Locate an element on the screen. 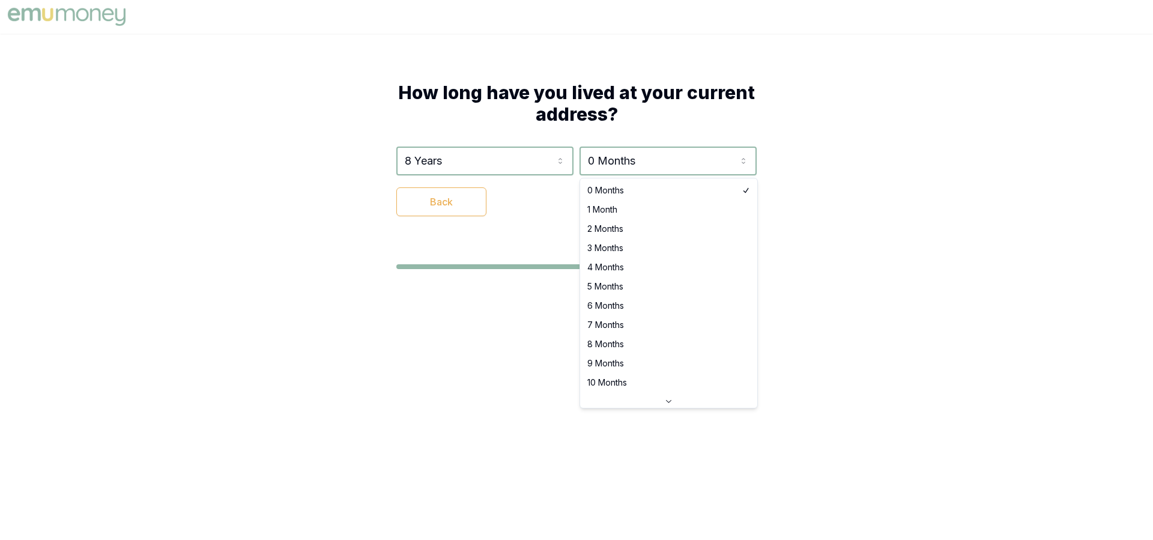  span: 9 Months is located at coordinates (605, 363).